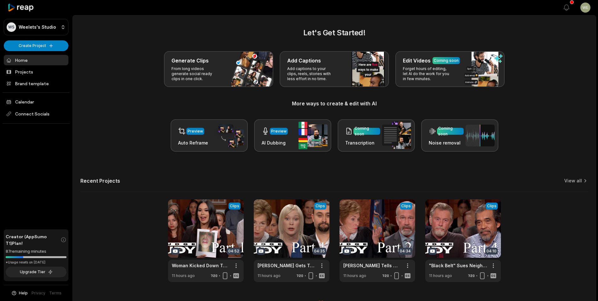  Describe the element at coordinates (55, 293) in the screenshot. I see `a: Terms` at that location.